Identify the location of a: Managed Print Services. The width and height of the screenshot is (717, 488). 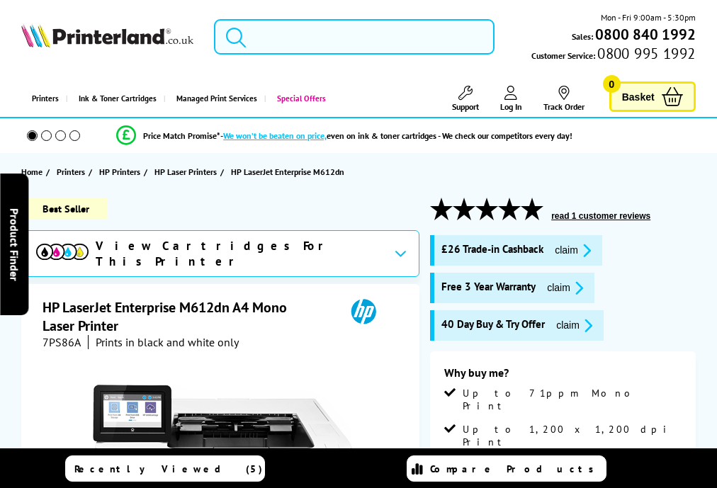
(214, 98).